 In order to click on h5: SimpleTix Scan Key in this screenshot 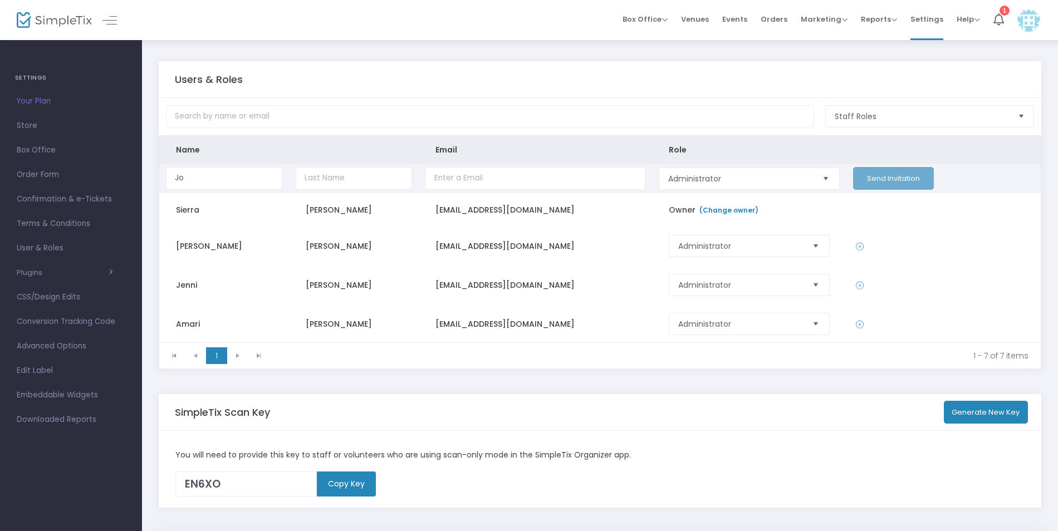, I will do `click(222, 413)`.